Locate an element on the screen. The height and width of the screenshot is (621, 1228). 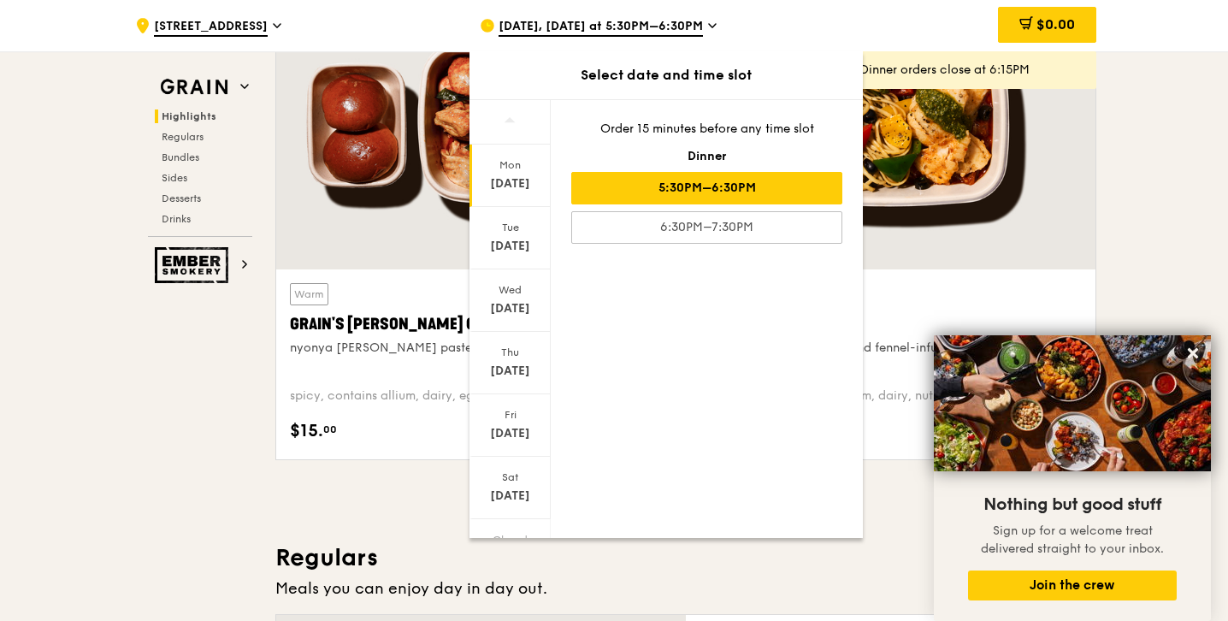
span: Sides is located at coordinates (174, 178).